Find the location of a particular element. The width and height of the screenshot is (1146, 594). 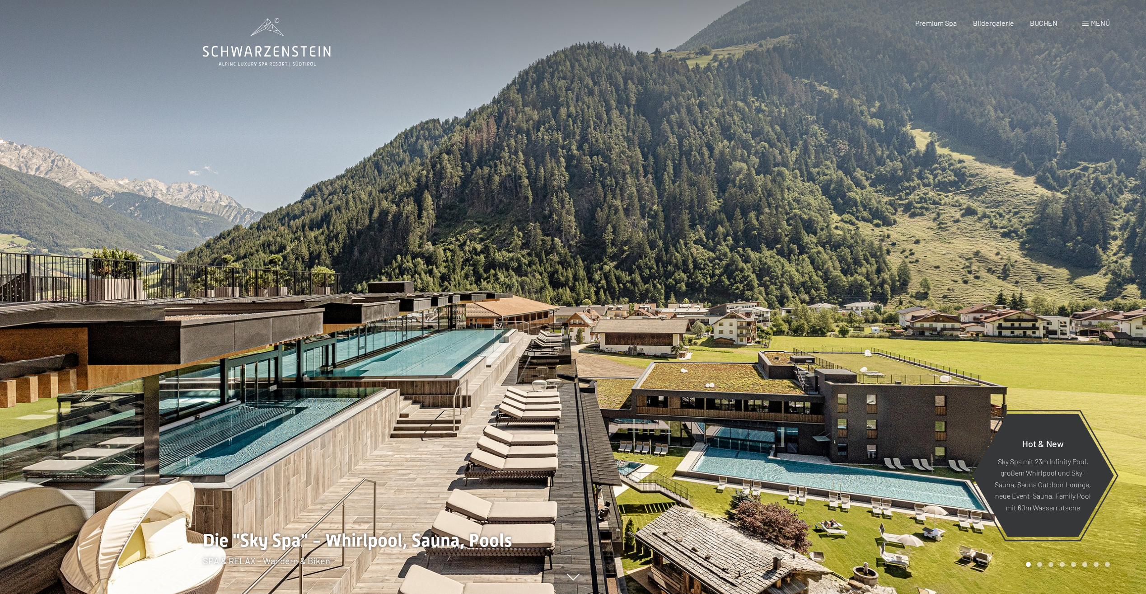

div: Carousel Page 2 is located at coordinates (1040, 564).